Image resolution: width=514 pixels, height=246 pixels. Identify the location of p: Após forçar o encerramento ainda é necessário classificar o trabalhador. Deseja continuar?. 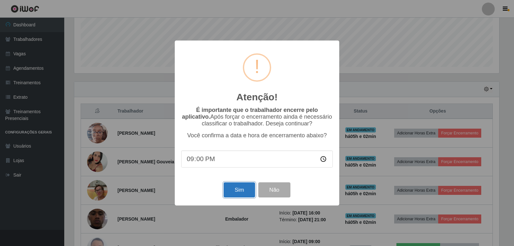
(257, 117).